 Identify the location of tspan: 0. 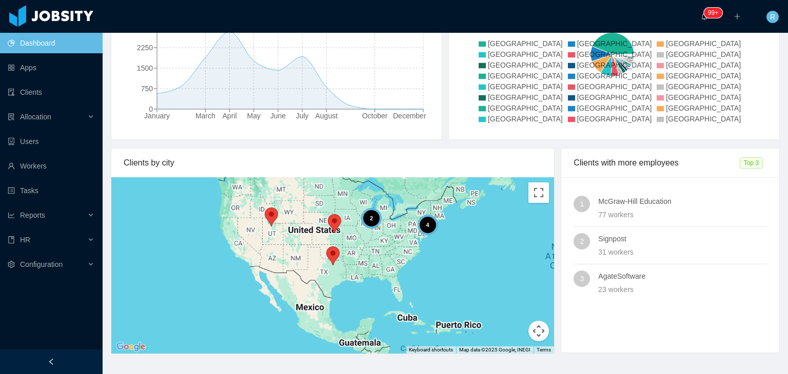
(151, 109).